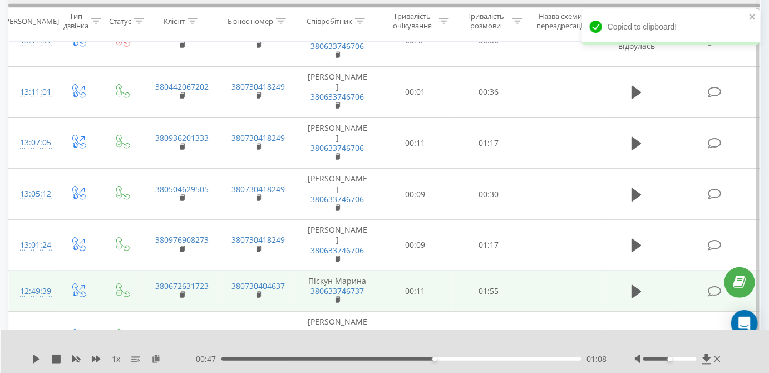 The image size is (769, 373). Describe the element at coordinates (488, 92) in the screenshot. I see `td: 00:36` at that location.